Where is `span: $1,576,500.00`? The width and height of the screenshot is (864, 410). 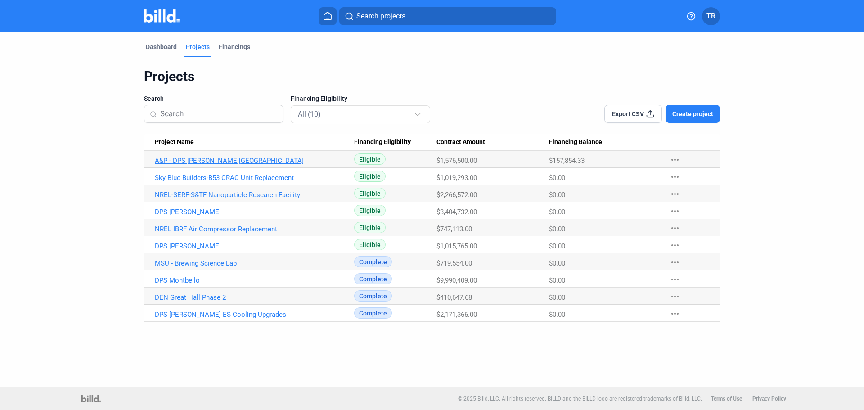
span: $1,576,500.00 is located at coordinates (457, 161).